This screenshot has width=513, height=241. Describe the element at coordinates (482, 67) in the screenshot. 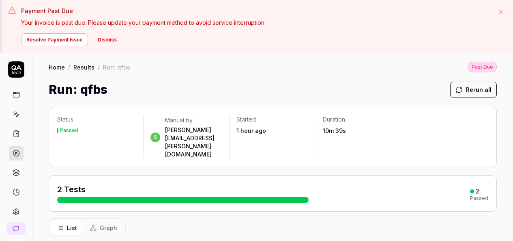

I see `a: Past Due` at that location.